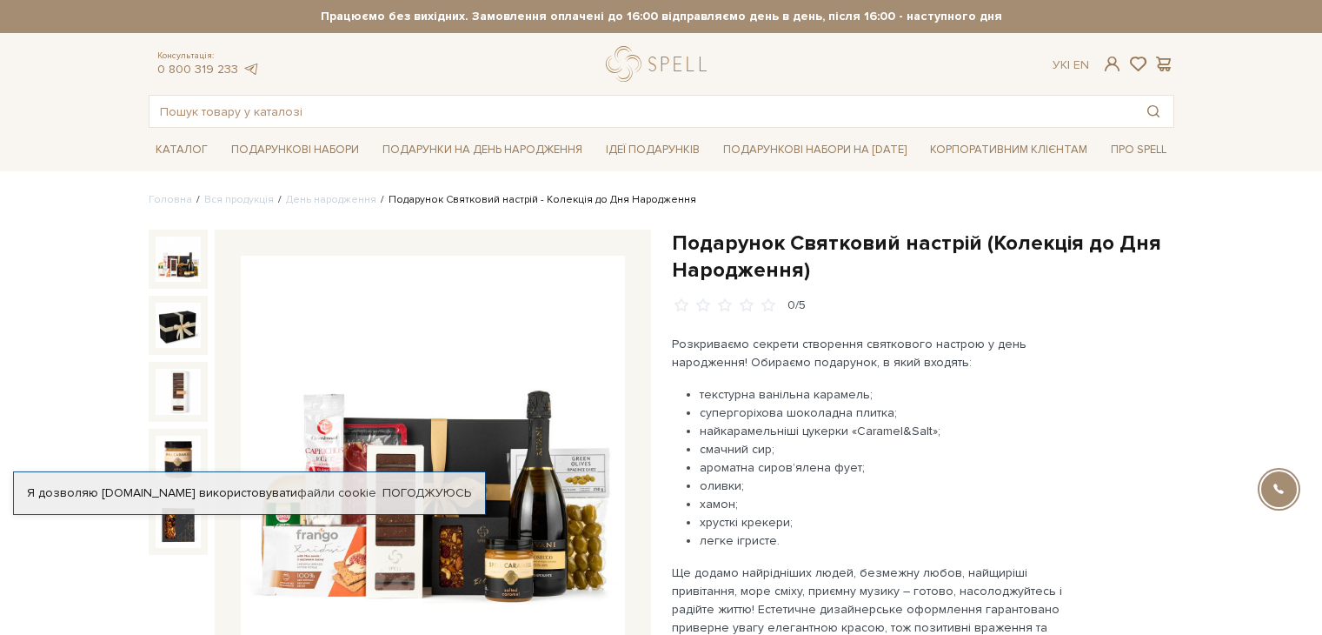 This screenshot has width=1322, height=635. What do you see at coordinates (1139, 150) in the screenshot?
I see `a: Про Spell` at bounding box center [1139, 150].